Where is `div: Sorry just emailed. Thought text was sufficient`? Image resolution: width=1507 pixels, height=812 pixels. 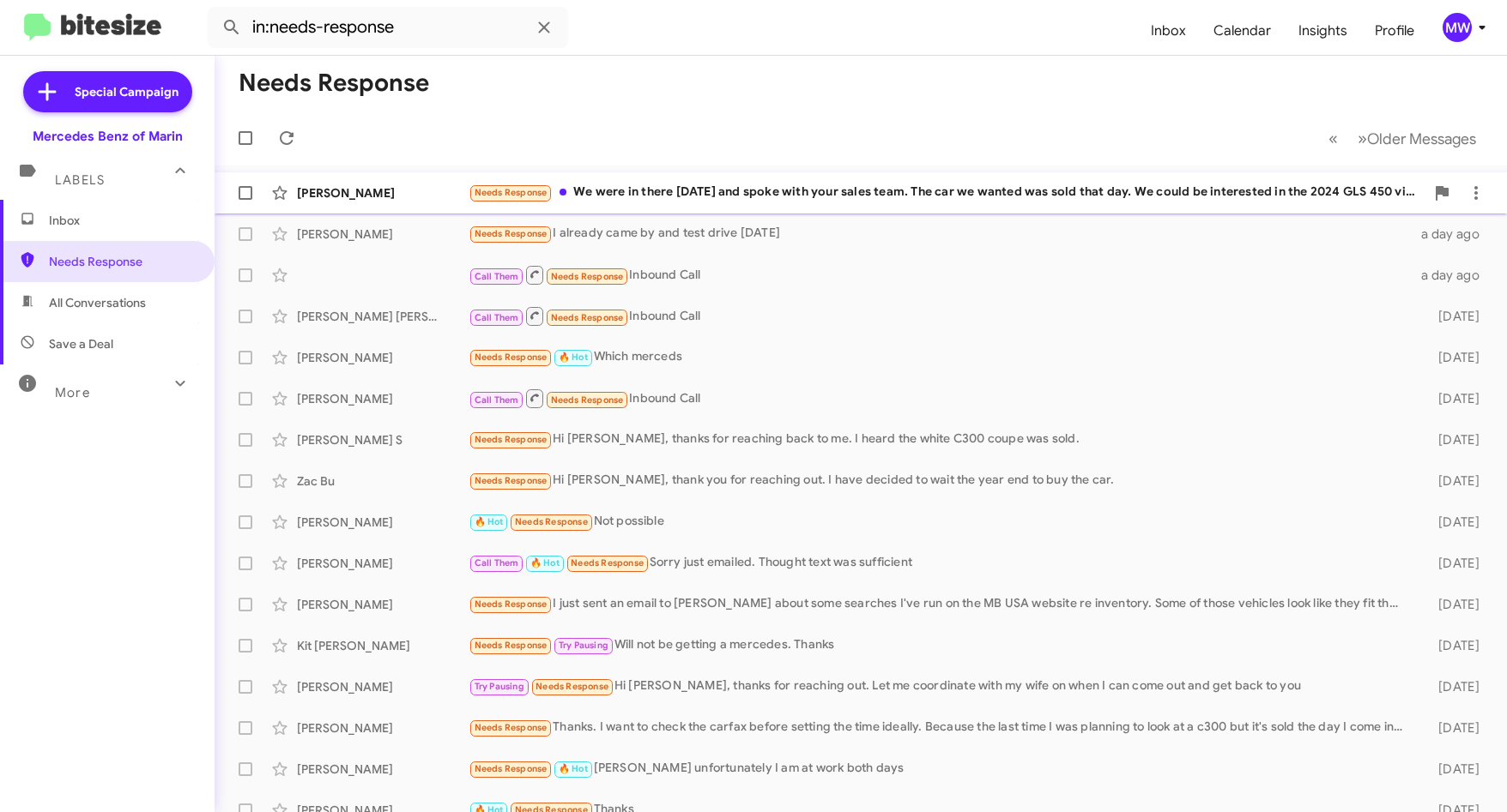 div: Sorry just emailed. Thought text was sufficient is located at coordinates (941, 563).